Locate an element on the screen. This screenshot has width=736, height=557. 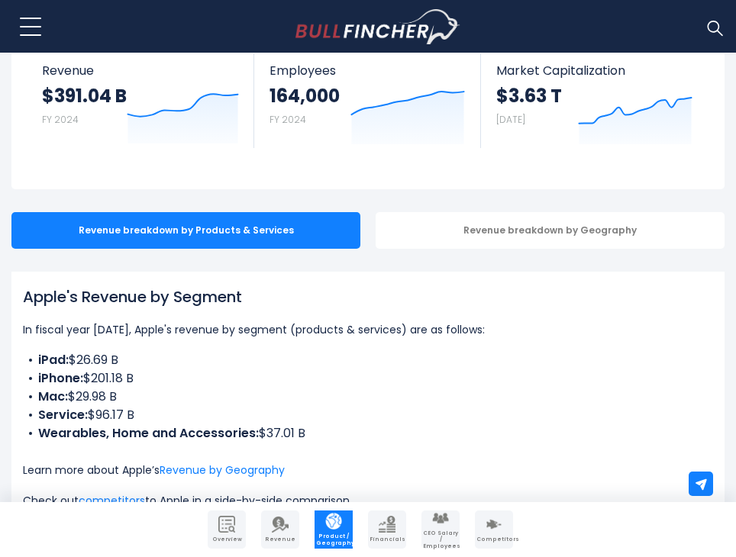
div: Revenue breakdown by Geography is located at coordinates (550, 231).